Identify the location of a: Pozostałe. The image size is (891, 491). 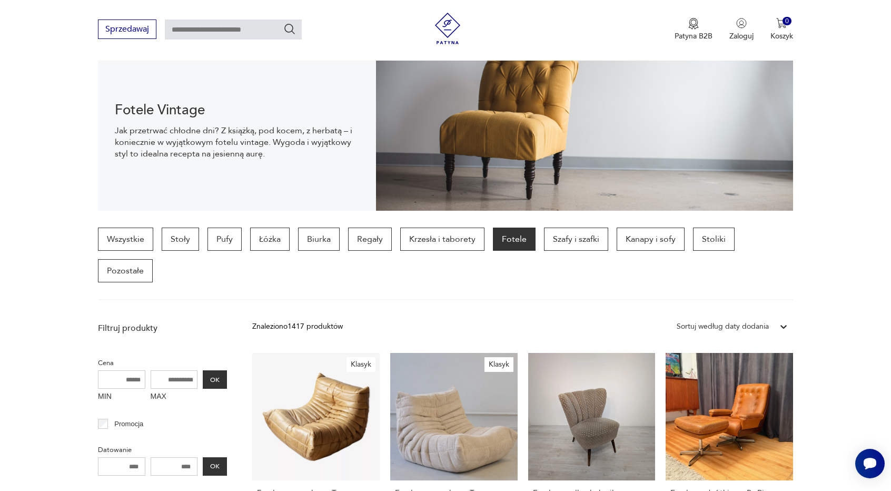
(125, 271).